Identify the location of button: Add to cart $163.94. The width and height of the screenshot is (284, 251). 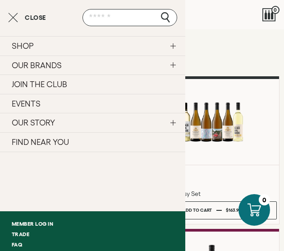
(212, 210).